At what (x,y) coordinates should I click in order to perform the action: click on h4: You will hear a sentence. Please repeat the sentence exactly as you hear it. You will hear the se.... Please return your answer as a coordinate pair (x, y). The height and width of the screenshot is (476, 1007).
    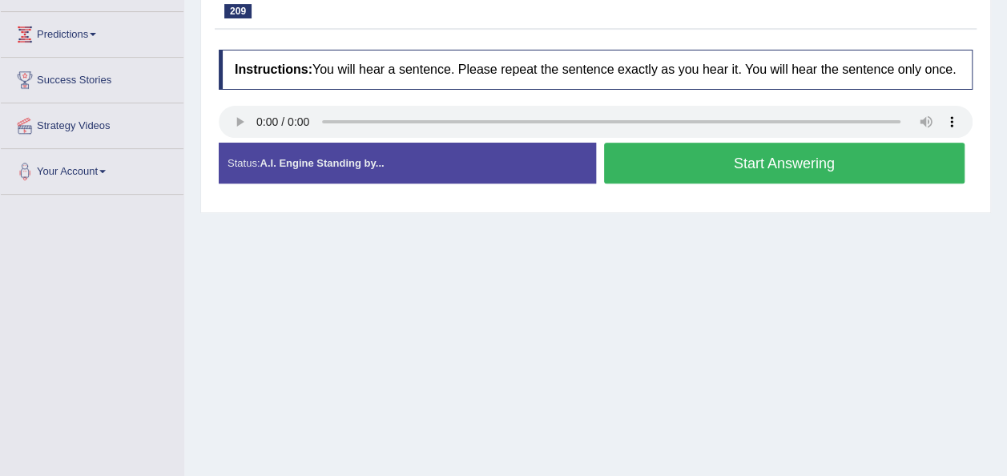
    Looking at the image, I should click on (596, 70).